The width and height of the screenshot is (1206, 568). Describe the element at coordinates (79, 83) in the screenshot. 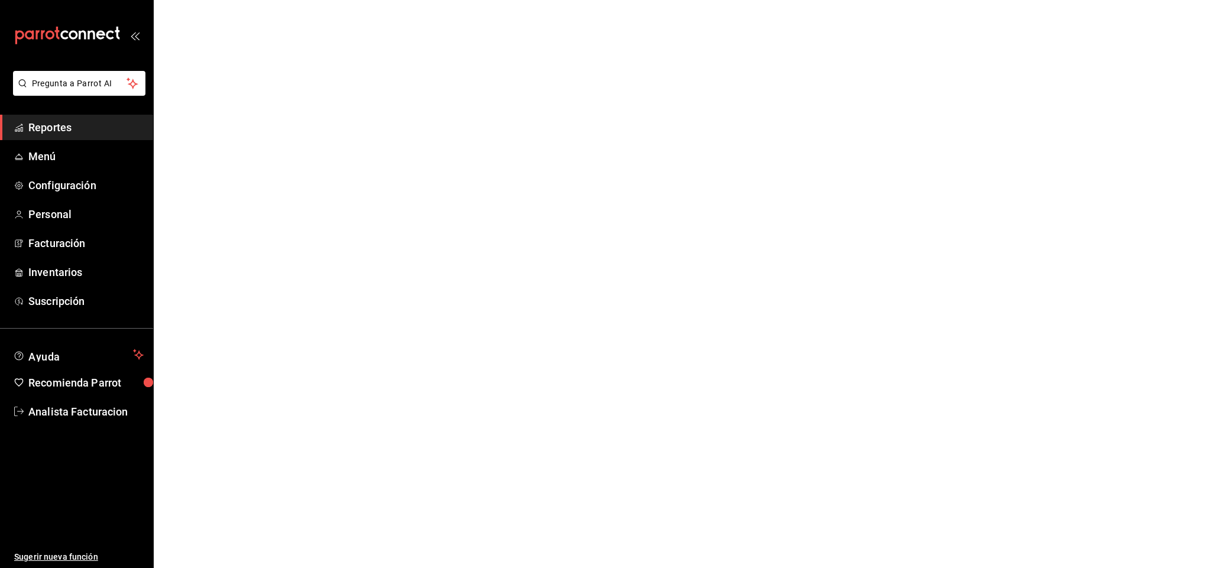

I see `button: Pregunta a Parrot AI` at that location.